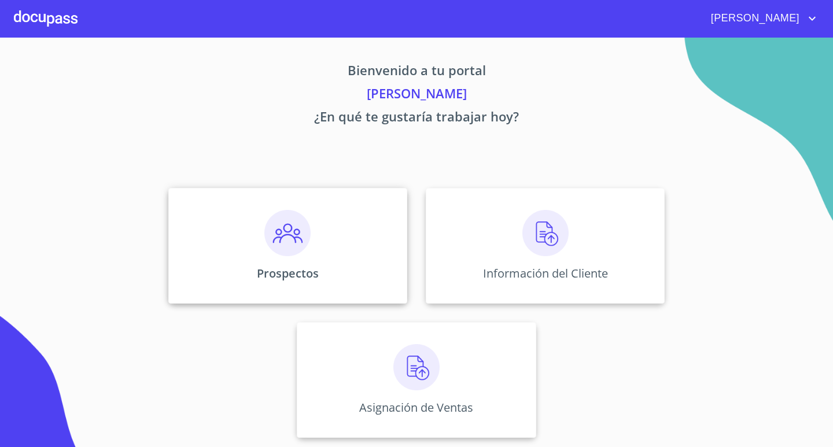  I want to click on p: ¿En qué te gustaría trabajar hoy?, so click(416, 119).